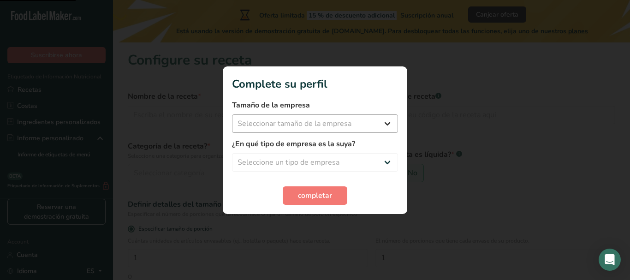 The image size is (630, 280). Describe the element at coordinates (315, 84) in the screenshot. I see `h1: Complete su perfil` at that location.